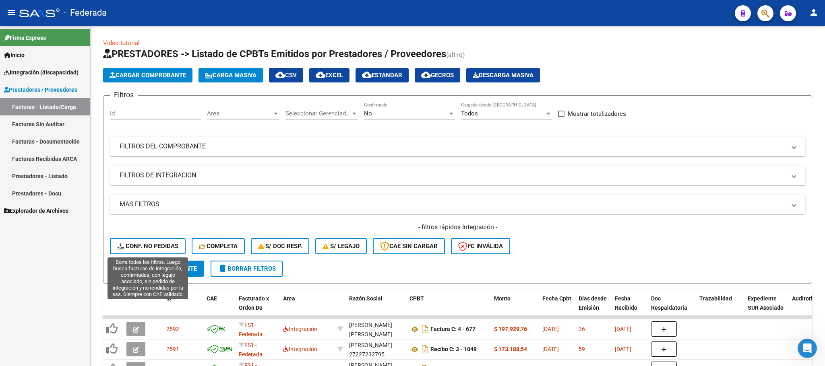 Image resolution: width=825 pixels, height=366 pixels. Describe the element at coordinates (453, 205) in the screenshot. I see `mat-panel-title: MAS FILTROS` at that location.